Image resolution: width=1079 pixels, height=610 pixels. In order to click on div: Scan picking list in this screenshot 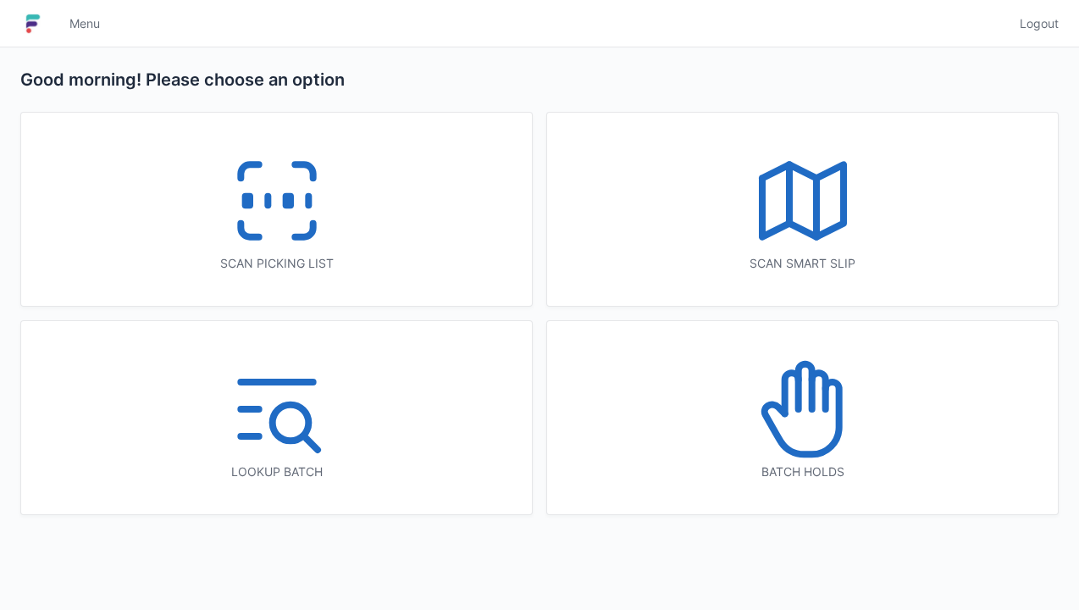, I will do `click(276, 263)`.